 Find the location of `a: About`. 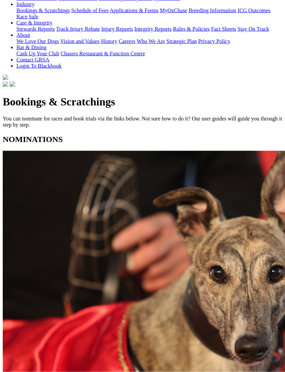

a: About is located at coordinates (23, 35).